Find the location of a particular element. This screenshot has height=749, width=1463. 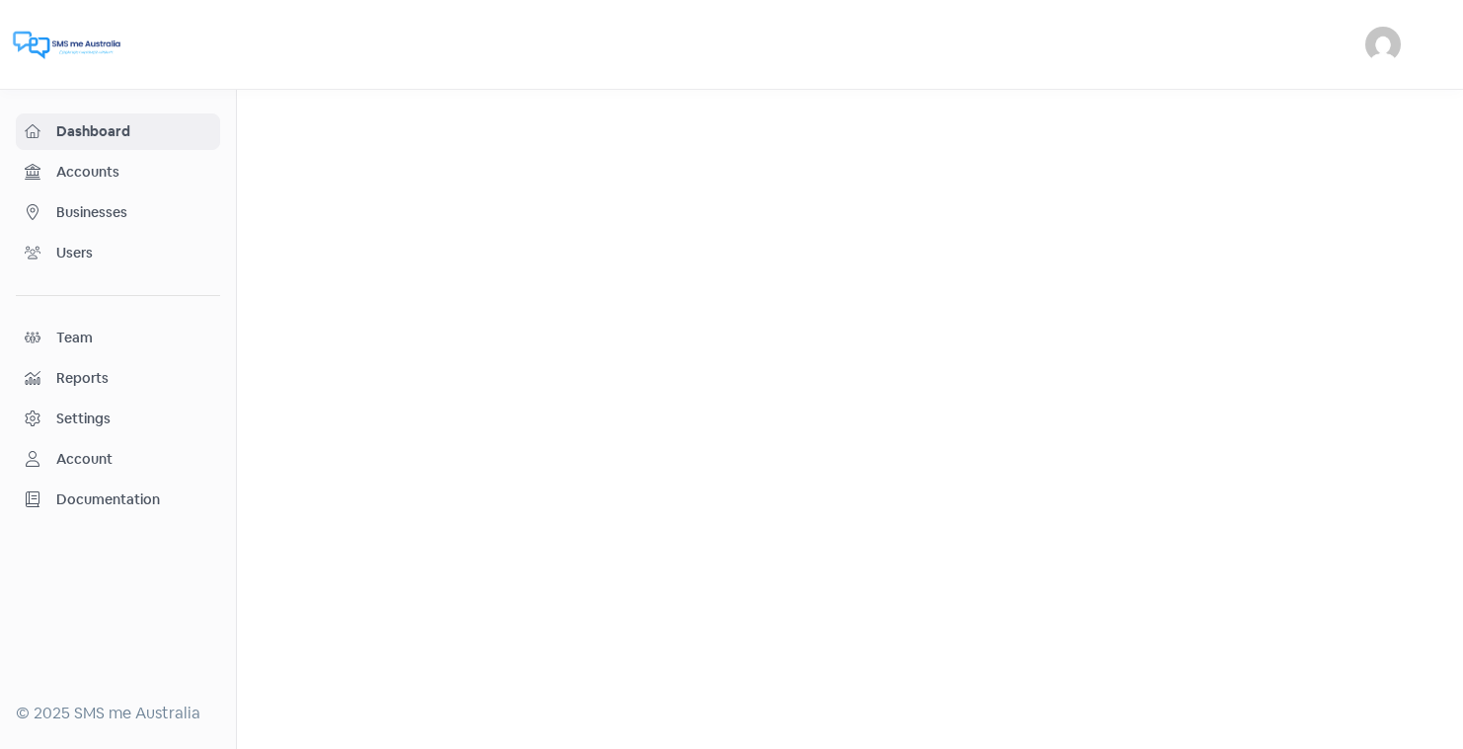

a: Settings is located at coordinates (117, 418).